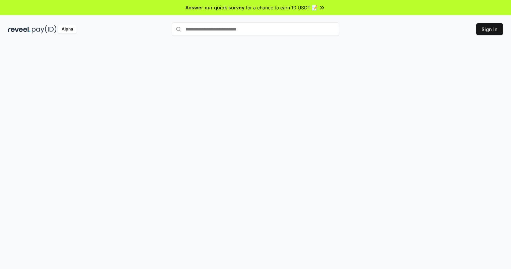  I want to click on div: Alpha, so click(67, 29).